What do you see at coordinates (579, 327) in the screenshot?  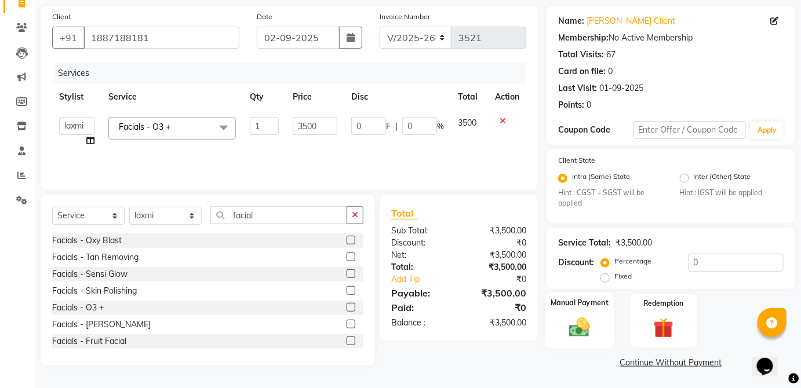 I see `img: _cash.svg` at bounding box center [579, 327].